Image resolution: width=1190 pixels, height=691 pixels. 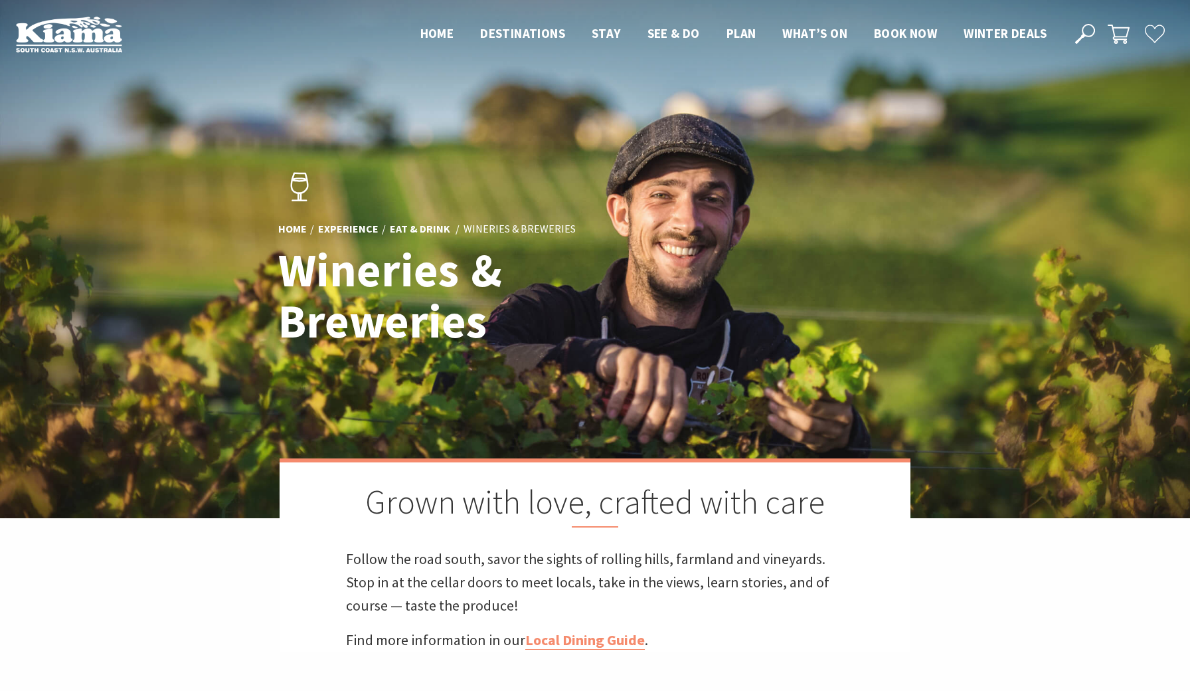 What do you see at coordinates (69, 34) in the screenshot?
I see `img: Kiama Logo` at bounding box center [69, 34].